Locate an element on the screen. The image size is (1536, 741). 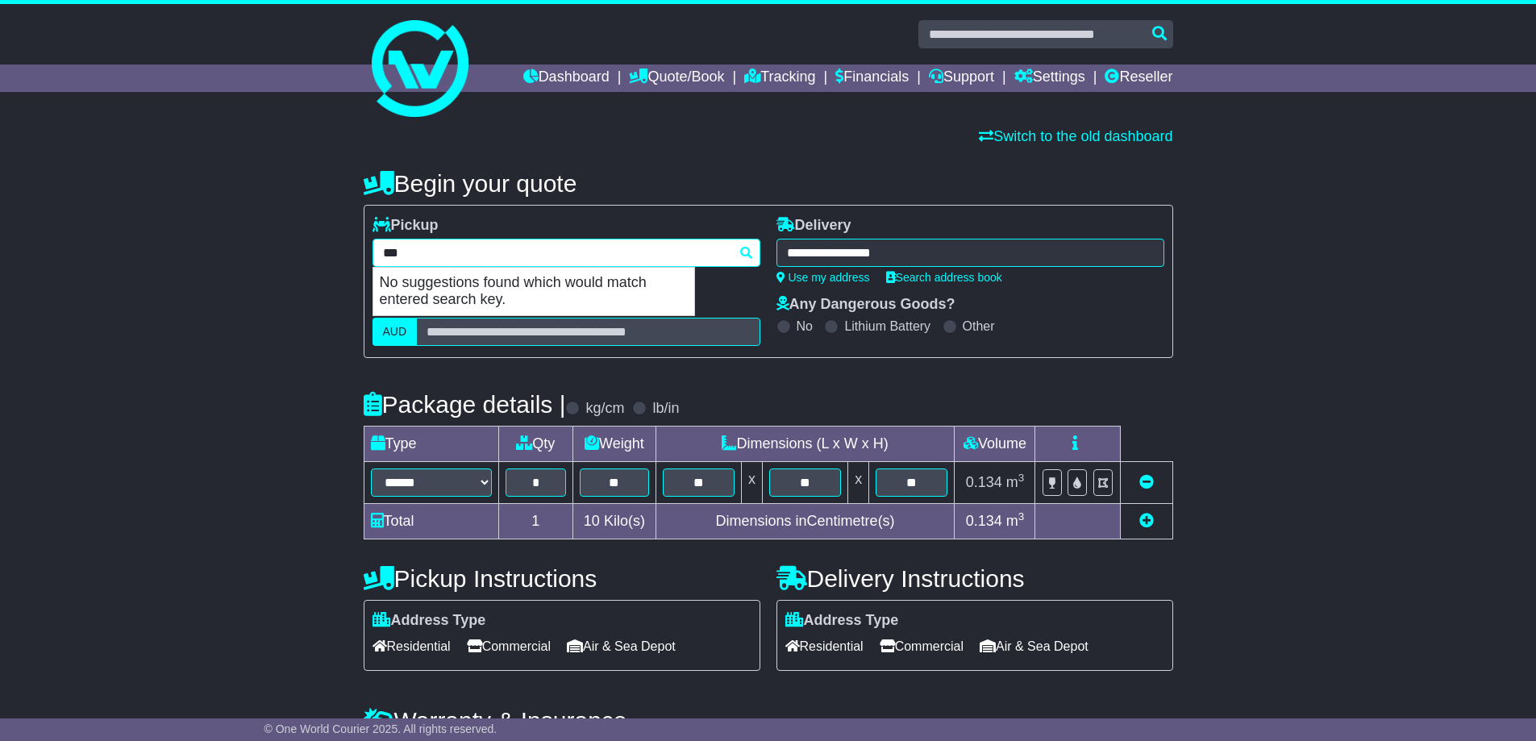
span: © One World Courier 2025. All rights reserved. is located at coordinates (381, 729).